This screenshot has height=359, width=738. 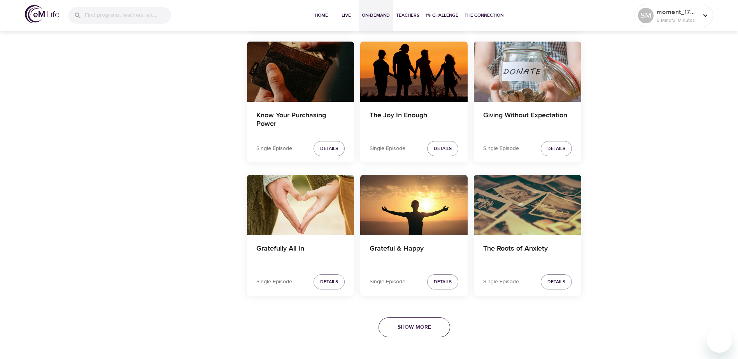 What do you see at coordinates (484, 15) in the screenshot?
I see `span: The Connection` at bounding box center [484, 15].